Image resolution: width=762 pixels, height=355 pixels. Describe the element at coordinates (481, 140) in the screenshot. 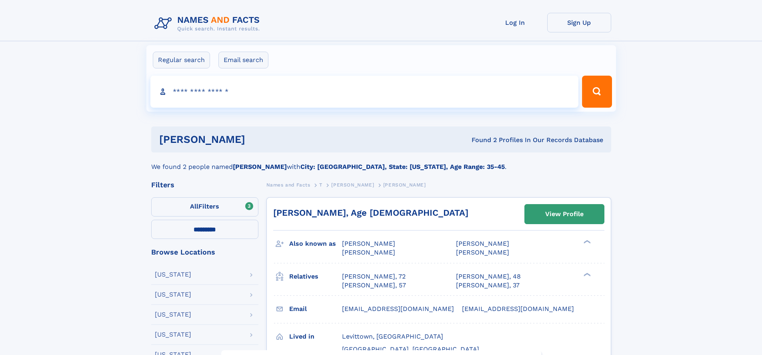

I see `div: Found 2 Profiles In Our Records Database` at that location.